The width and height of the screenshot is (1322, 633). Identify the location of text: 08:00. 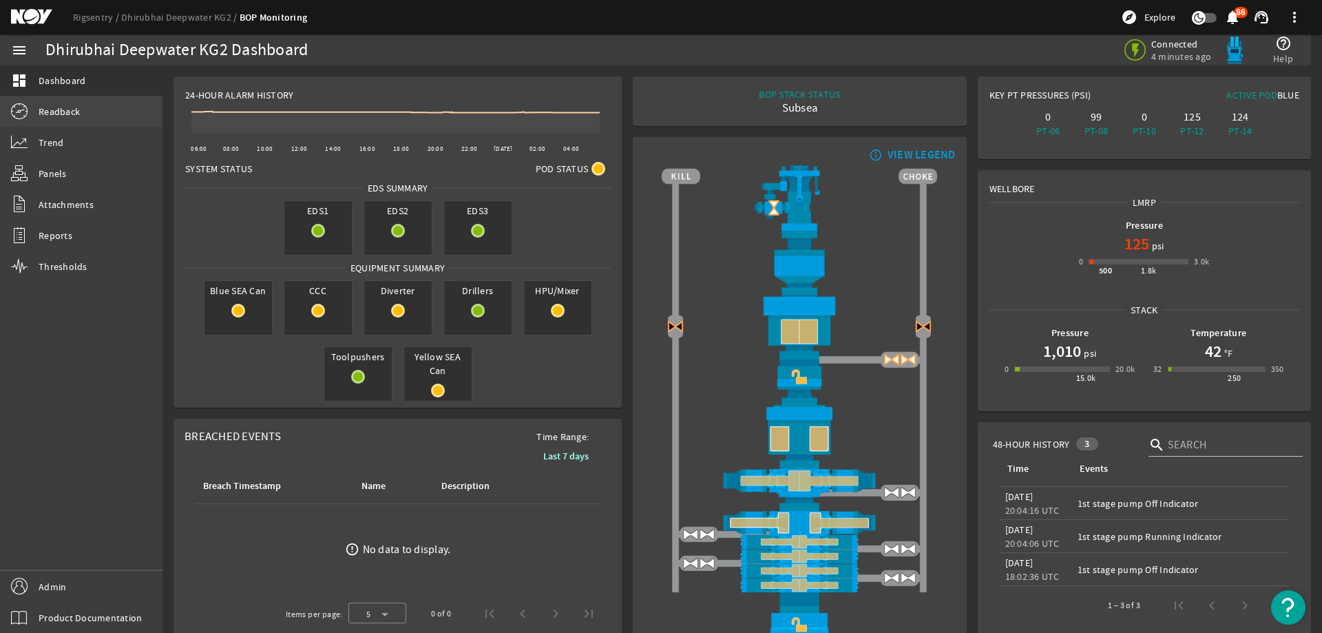
(231, 149).